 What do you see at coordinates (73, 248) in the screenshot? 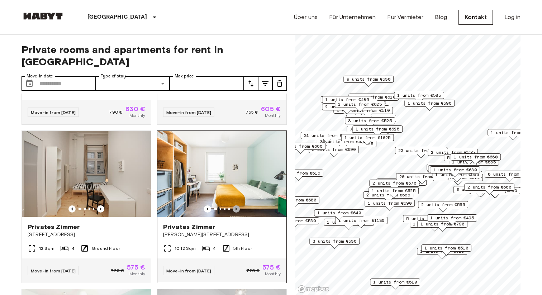
I see `span: 4` at bounding box center [73, 248].